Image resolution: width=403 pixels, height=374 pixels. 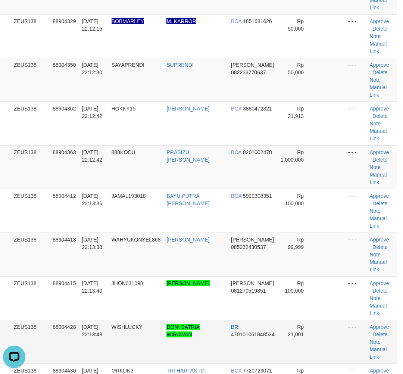 What do you see at coordinates (296, 112) in the screenshot?
I see `span: Rp 21,913` at bounding box center [296, 112].